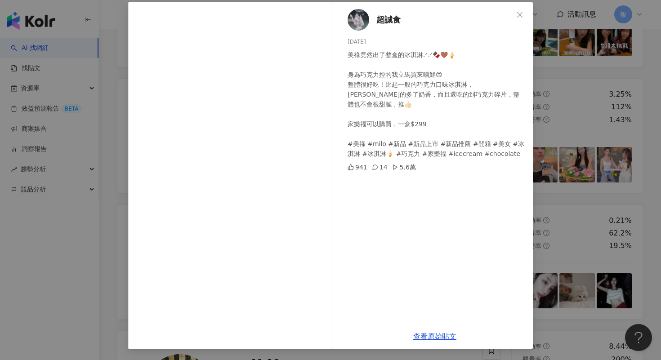  I want to click on img: KOL Avatar, so click(358, 20).